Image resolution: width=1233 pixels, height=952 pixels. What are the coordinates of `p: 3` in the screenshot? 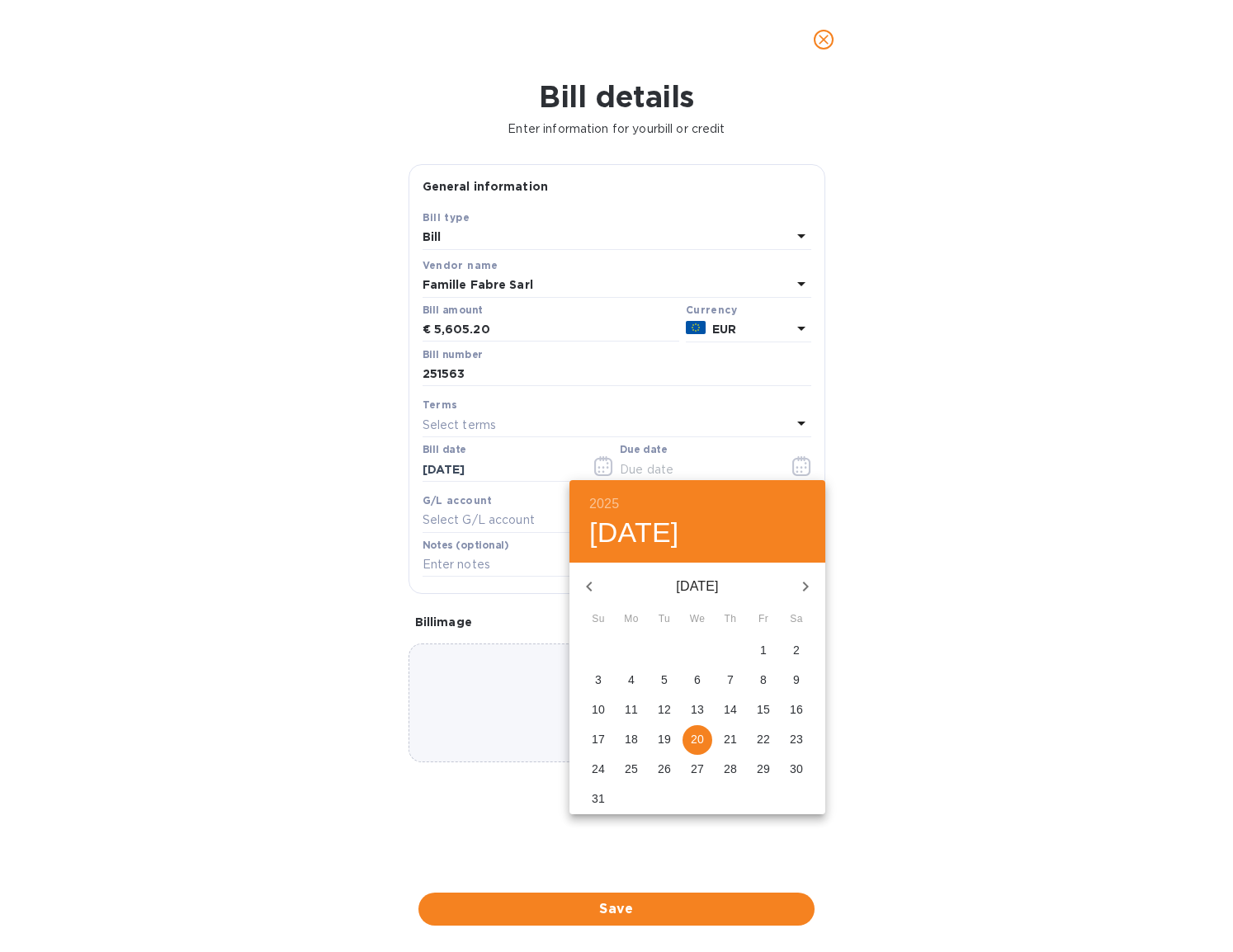 It's located at (599, 679).